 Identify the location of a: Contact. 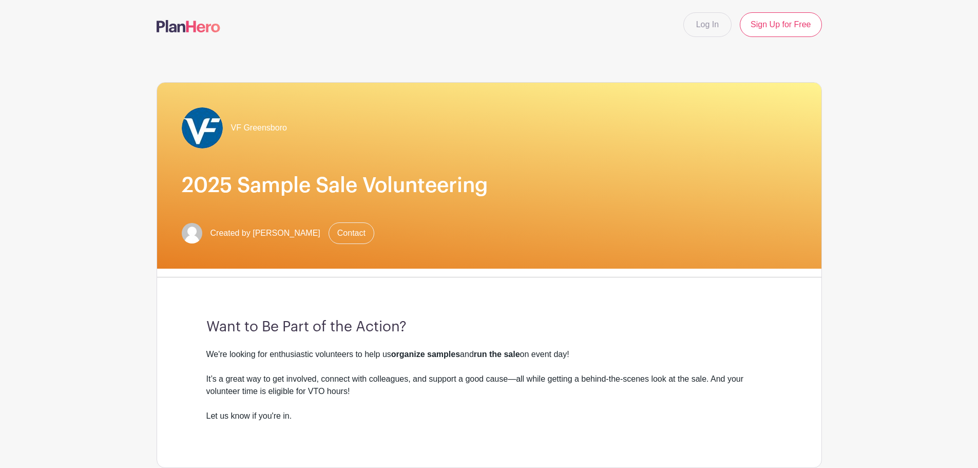
(351, 233).